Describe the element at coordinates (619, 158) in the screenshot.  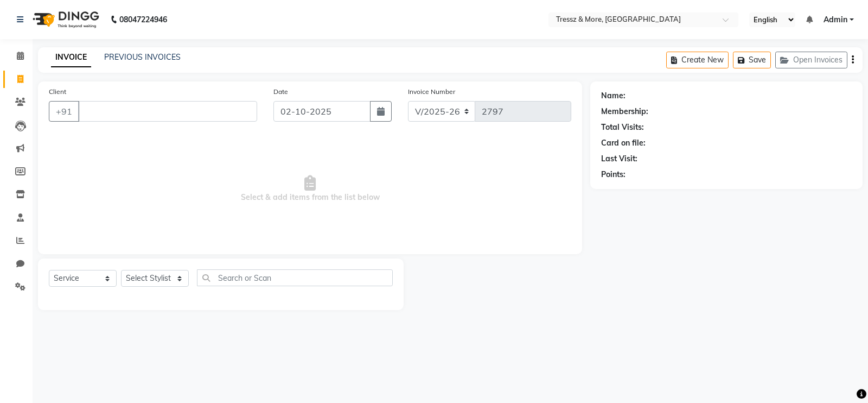
I see `div: Last Visit:` at that location.